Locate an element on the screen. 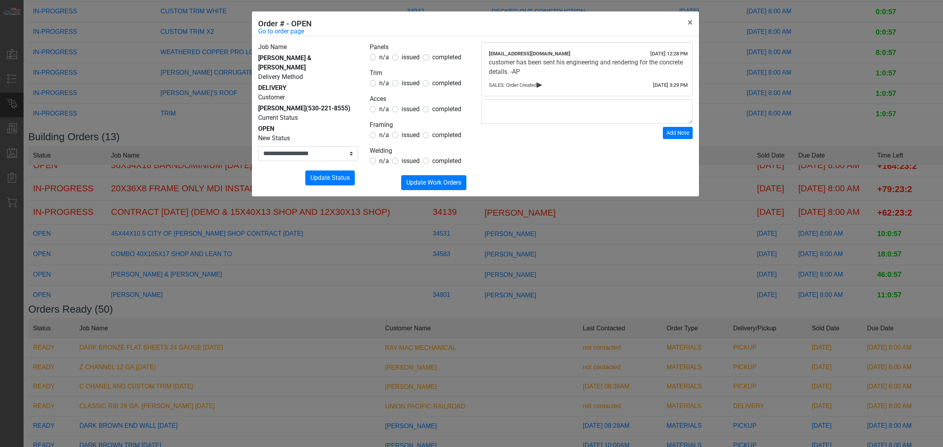 The height and width of the screenshot is (447, 943). span: Add Note is located at coordinates (678, 133).